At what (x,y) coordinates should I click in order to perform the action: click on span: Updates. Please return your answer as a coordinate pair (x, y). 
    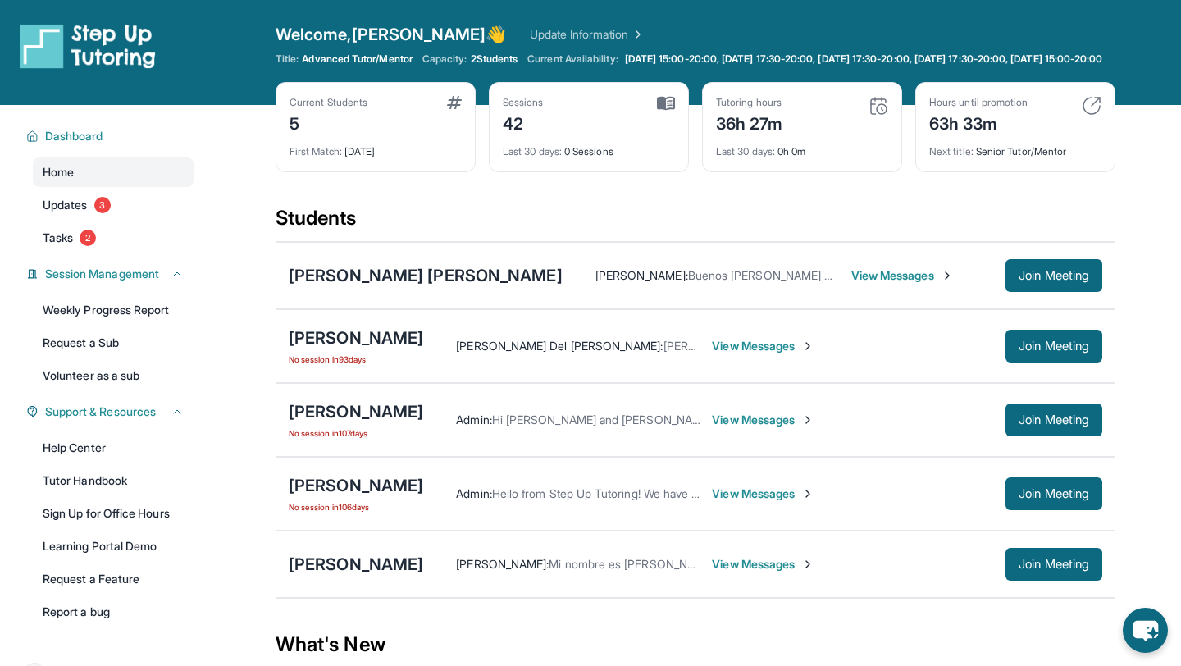
    Looking at the image, I should click on (65, 205).